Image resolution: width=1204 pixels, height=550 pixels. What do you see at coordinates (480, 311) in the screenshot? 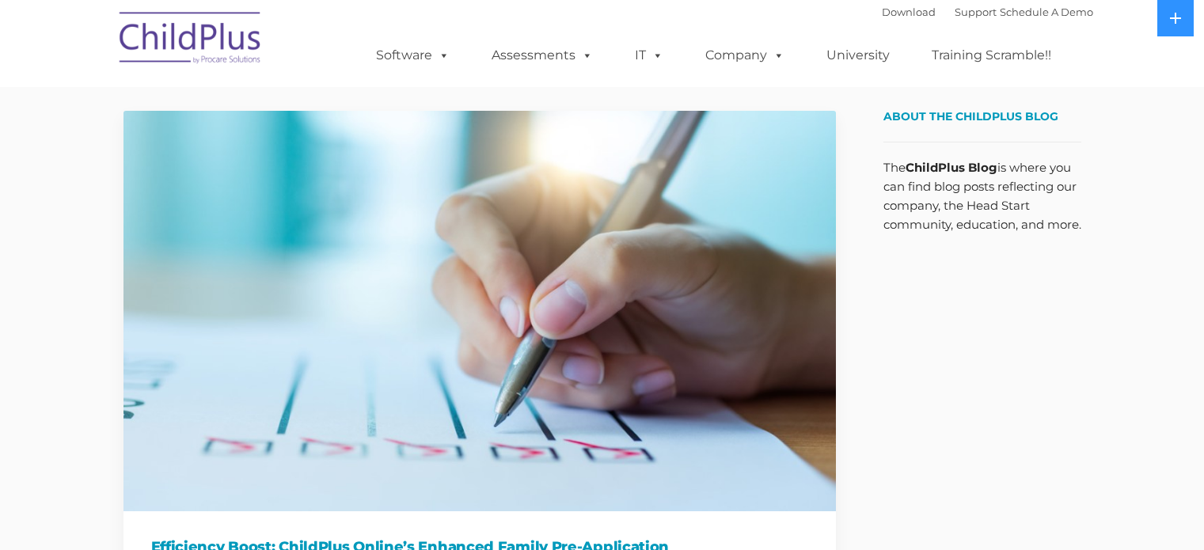
I see `img: Efficiency Boost: ChildPlus Online's Enhanced Family Pre-Application Process - Streamlining Appli...` at bounding box center [480, 311].